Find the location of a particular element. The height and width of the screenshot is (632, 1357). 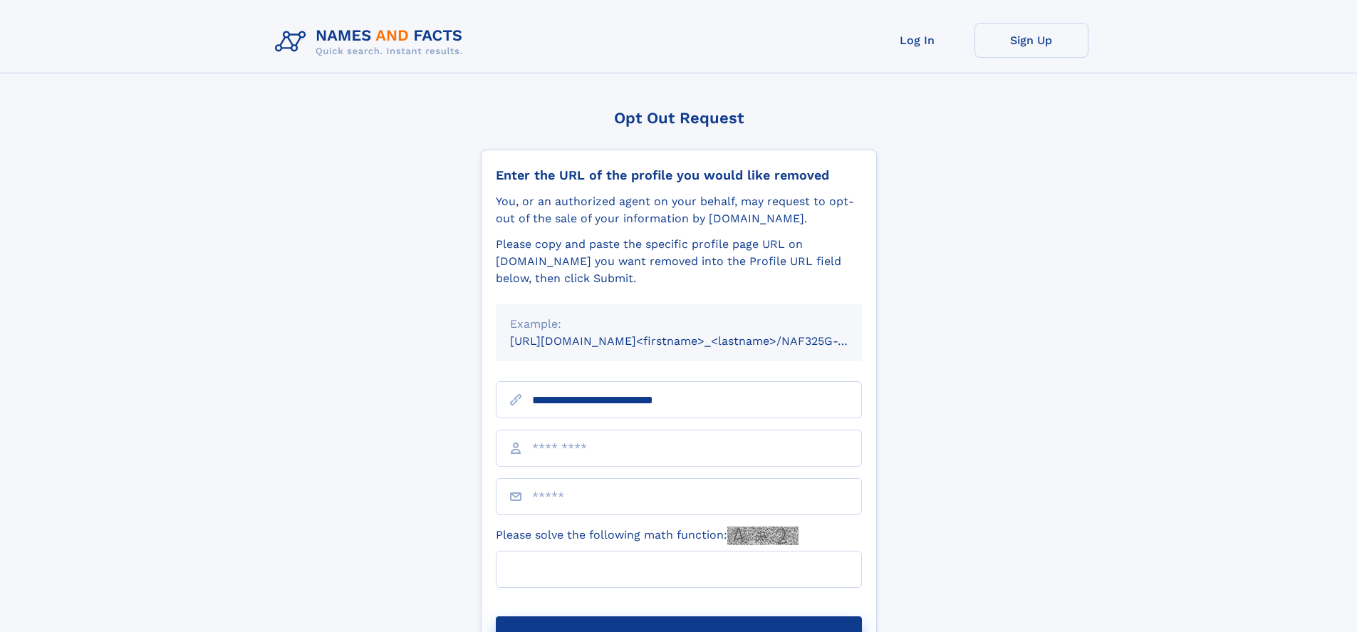

div: Opt Out Request is located at coordinates (679, 118).